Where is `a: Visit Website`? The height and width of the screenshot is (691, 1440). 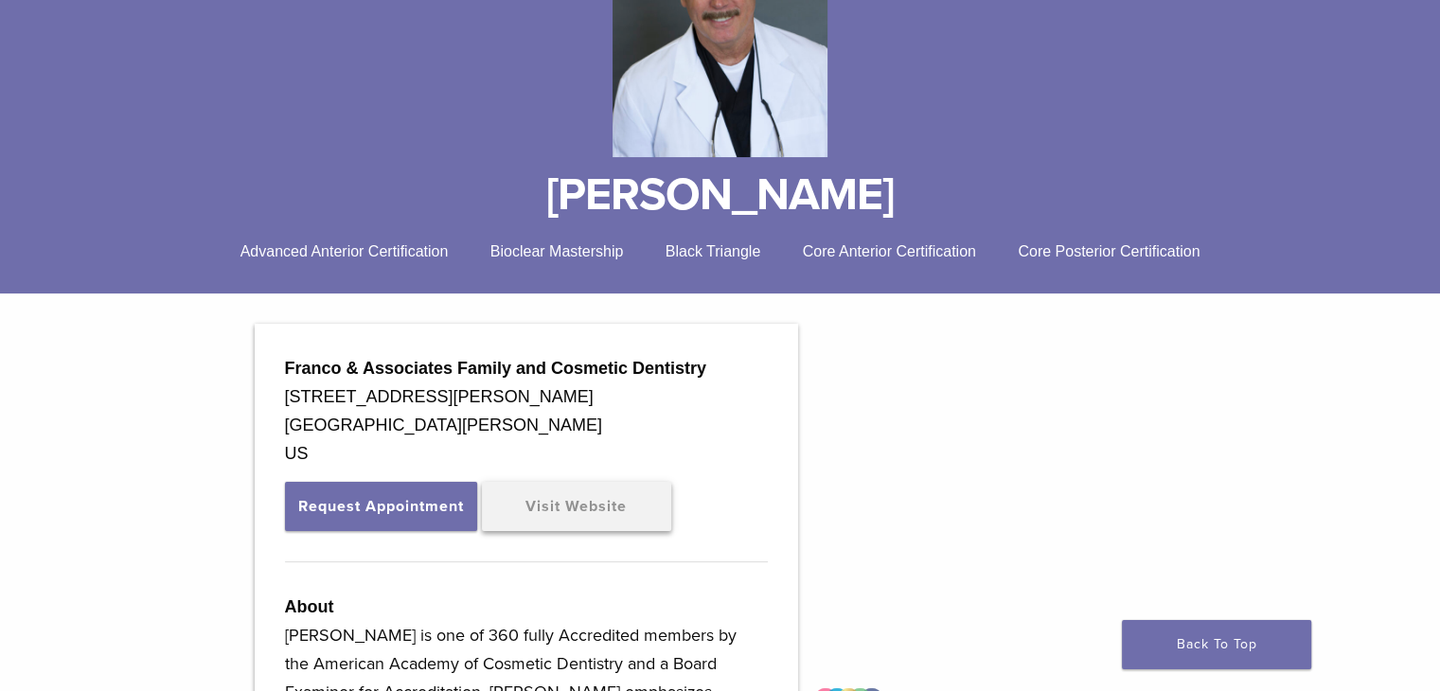 a: Visit Website is located at coordinates (577, 507).